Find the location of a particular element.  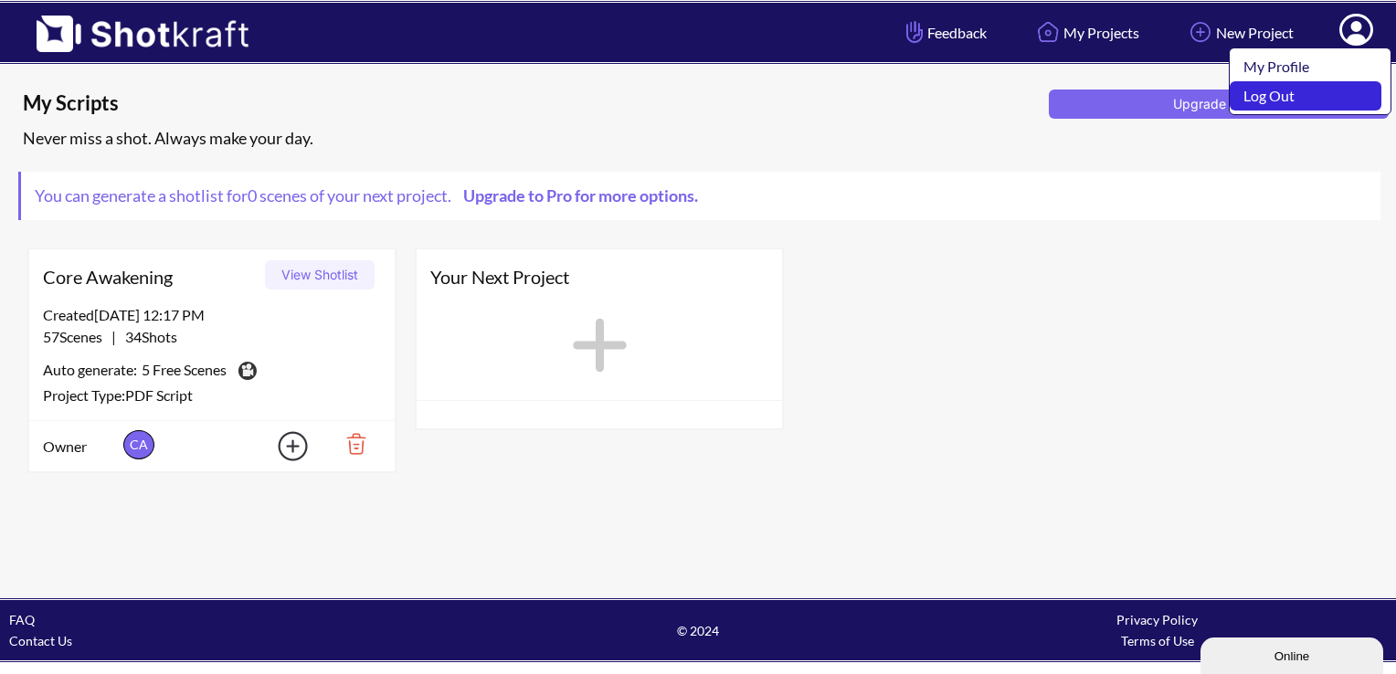

div: Privacy Policy is located at coordinates (1156, 619).